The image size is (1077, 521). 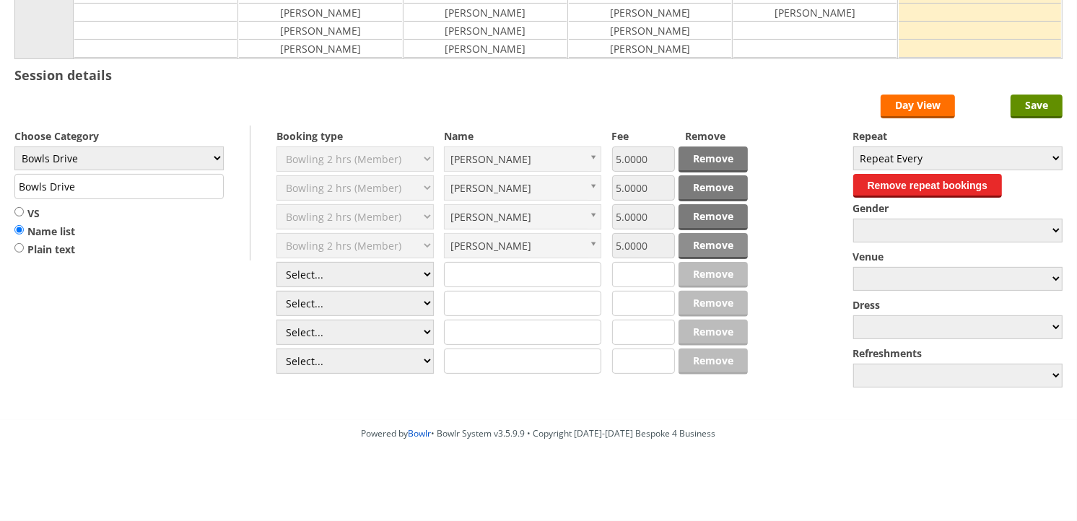 What do you see at coordinates (523, 136) in the screenshot?
I see `label: Name` at bounding box center [523, 136].